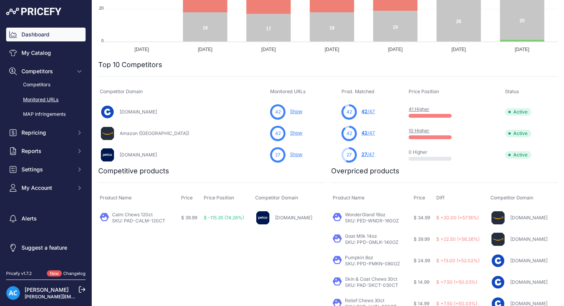  What do you see at coordinates (46, 219) in the screenshot?
I see `a: Alerts` at bounding box center [46, 219].